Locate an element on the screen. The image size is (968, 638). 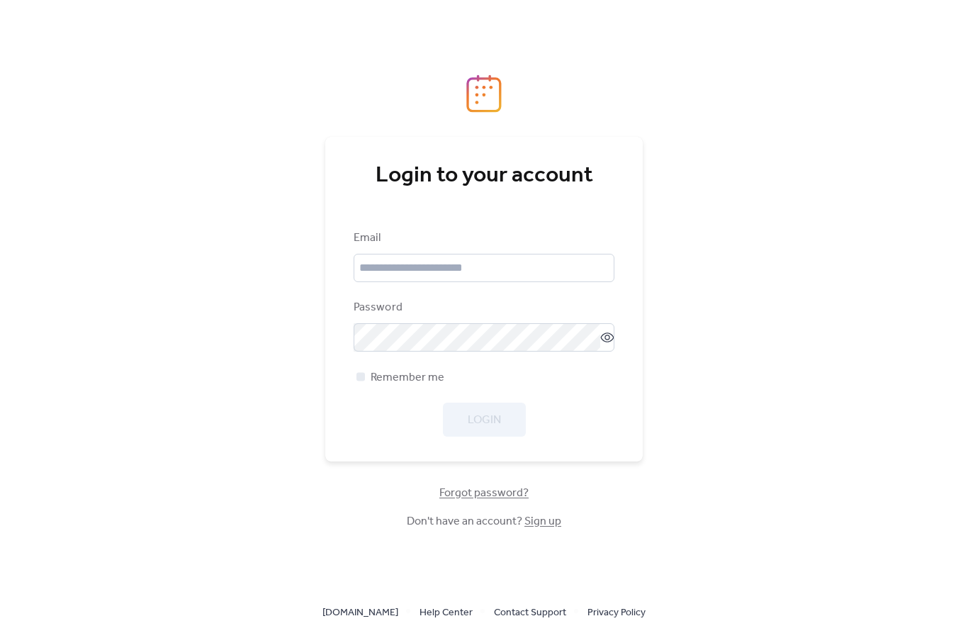
span: Remember me is located at coordinates (408, 378).